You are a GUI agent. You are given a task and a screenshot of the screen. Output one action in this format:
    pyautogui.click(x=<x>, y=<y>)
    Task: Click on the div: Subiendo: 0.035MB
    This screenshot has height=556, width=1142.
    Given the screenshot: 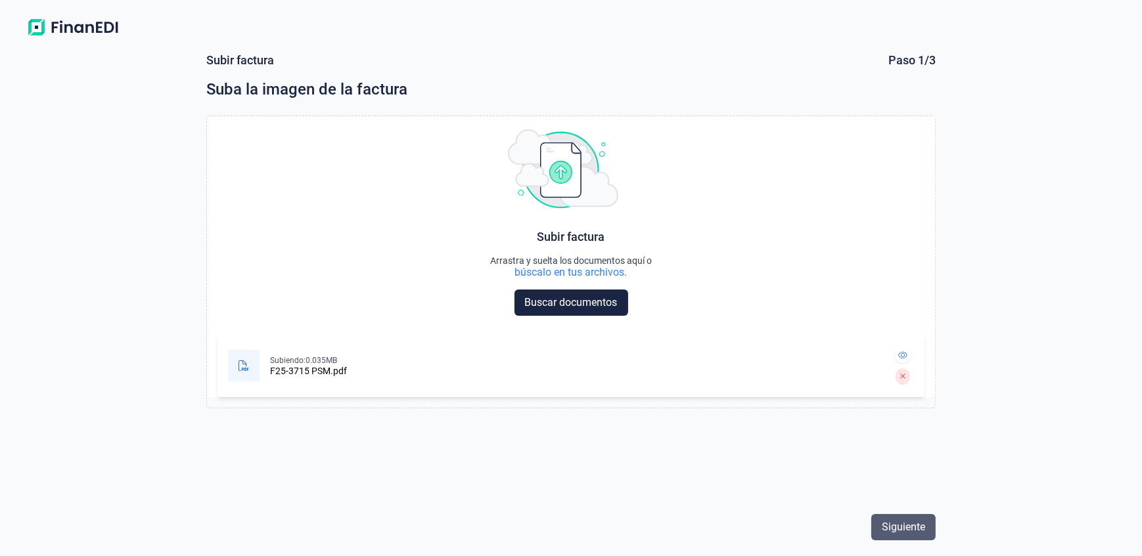 What is the action you would take?
    pyautogui.click(x=308, y=361)
    